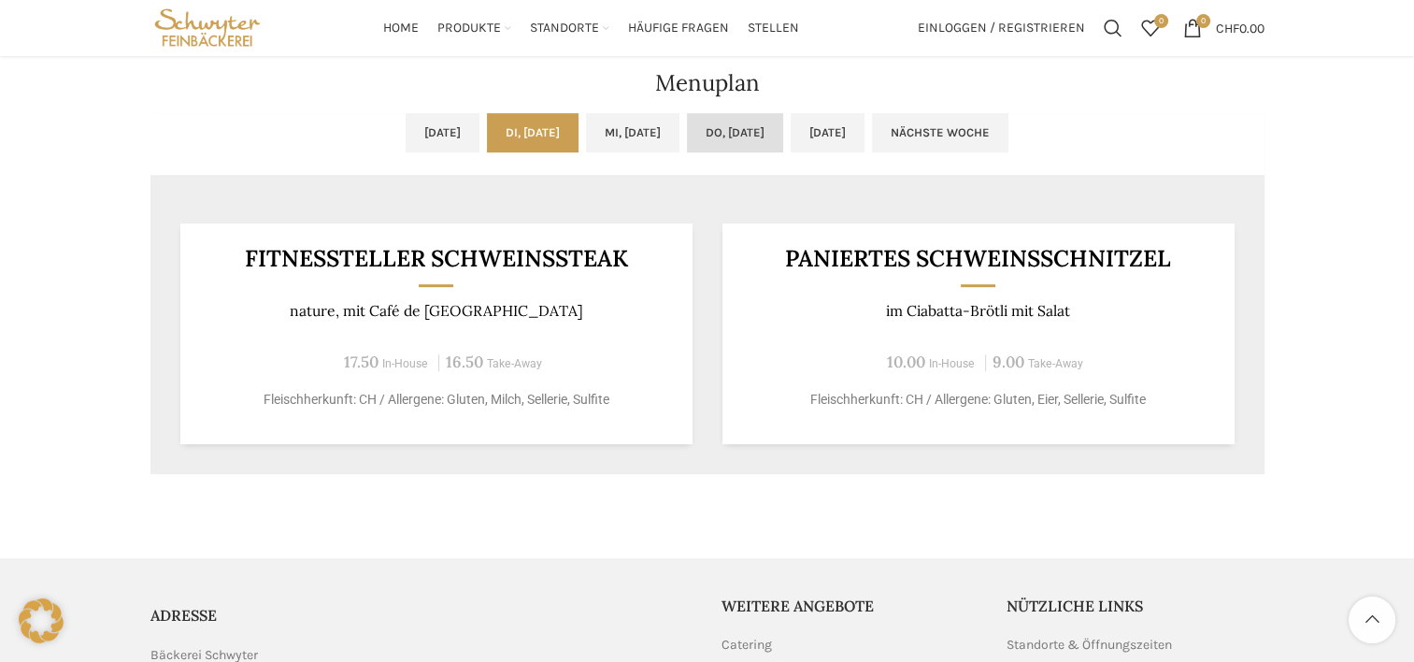  Describe the element at coordinates (565, 28) in the screenshot. I see `span: Standorte` at that location.